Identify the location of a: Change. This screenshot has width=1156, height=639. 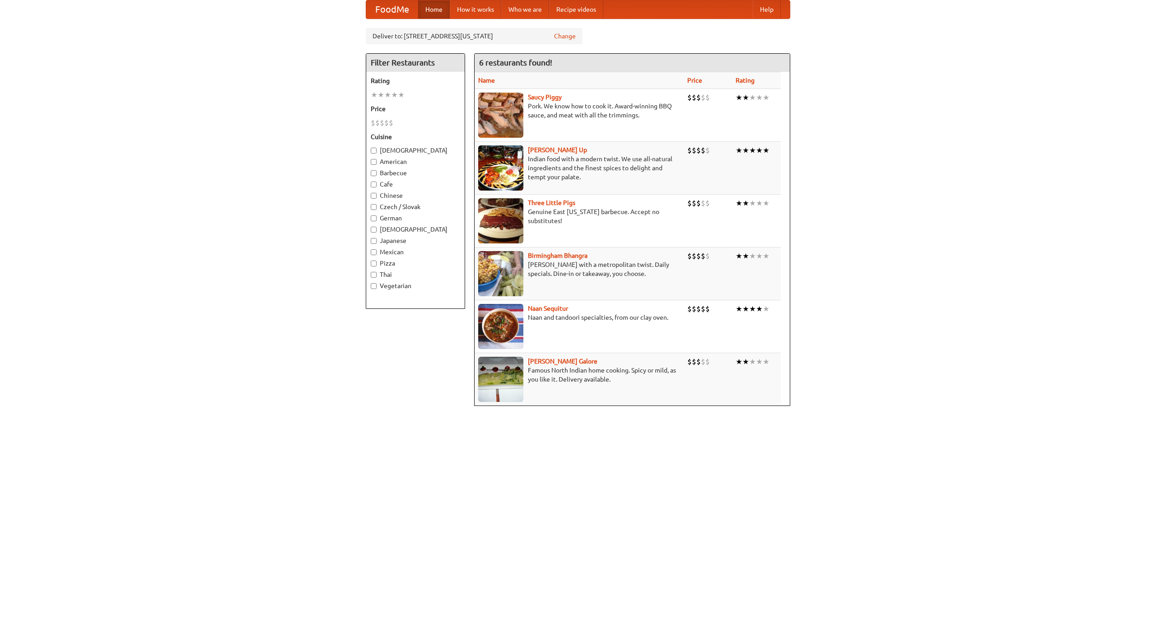
(565, 36).